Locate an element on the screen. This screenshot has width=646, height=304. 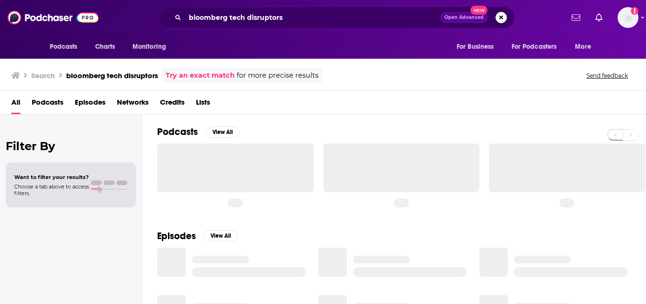
span: Charts is located at coordinates (105, 47).